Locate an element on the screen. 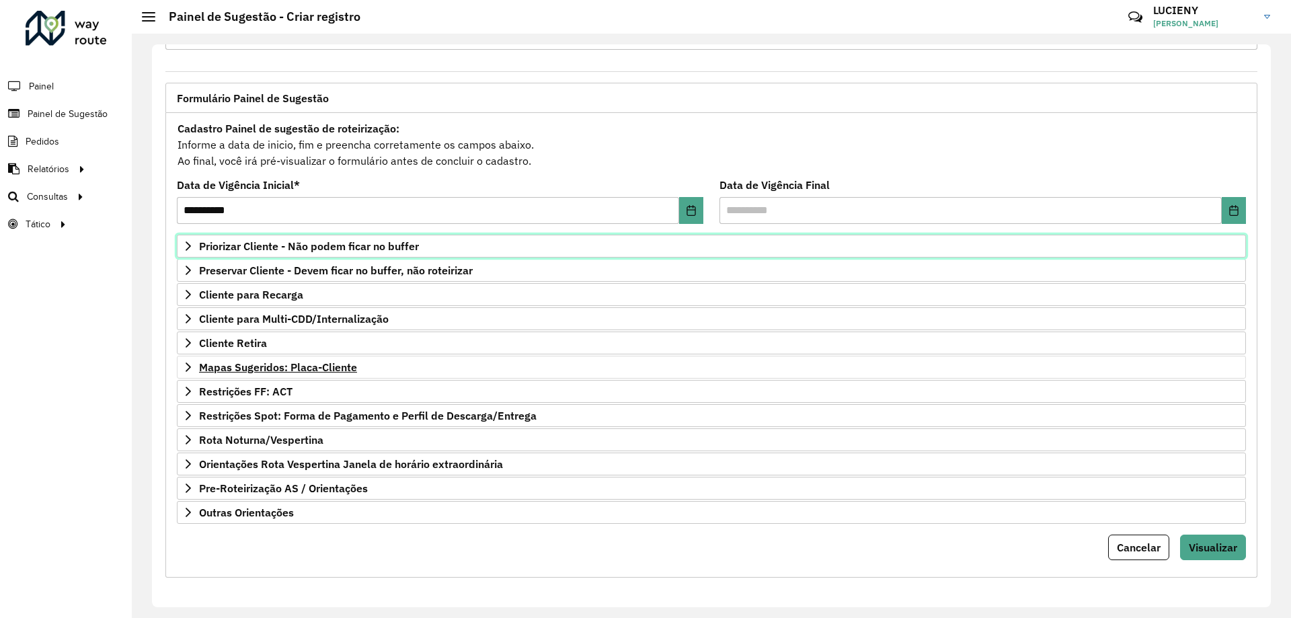 The width and height of the screenshot is (1291, 618). a: Priorizar Cliente - Não podem ficar no buffer is located at coordinates (711, 246).